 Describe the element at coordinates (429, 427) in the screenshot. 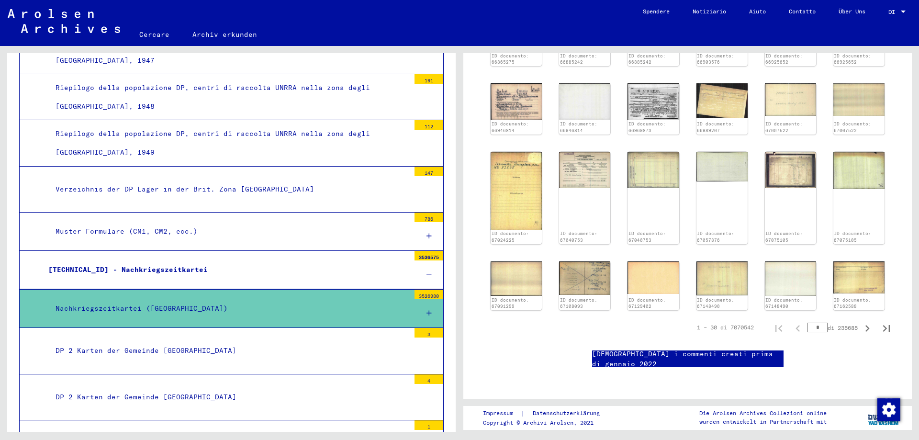

I see `font: 1` at that location.